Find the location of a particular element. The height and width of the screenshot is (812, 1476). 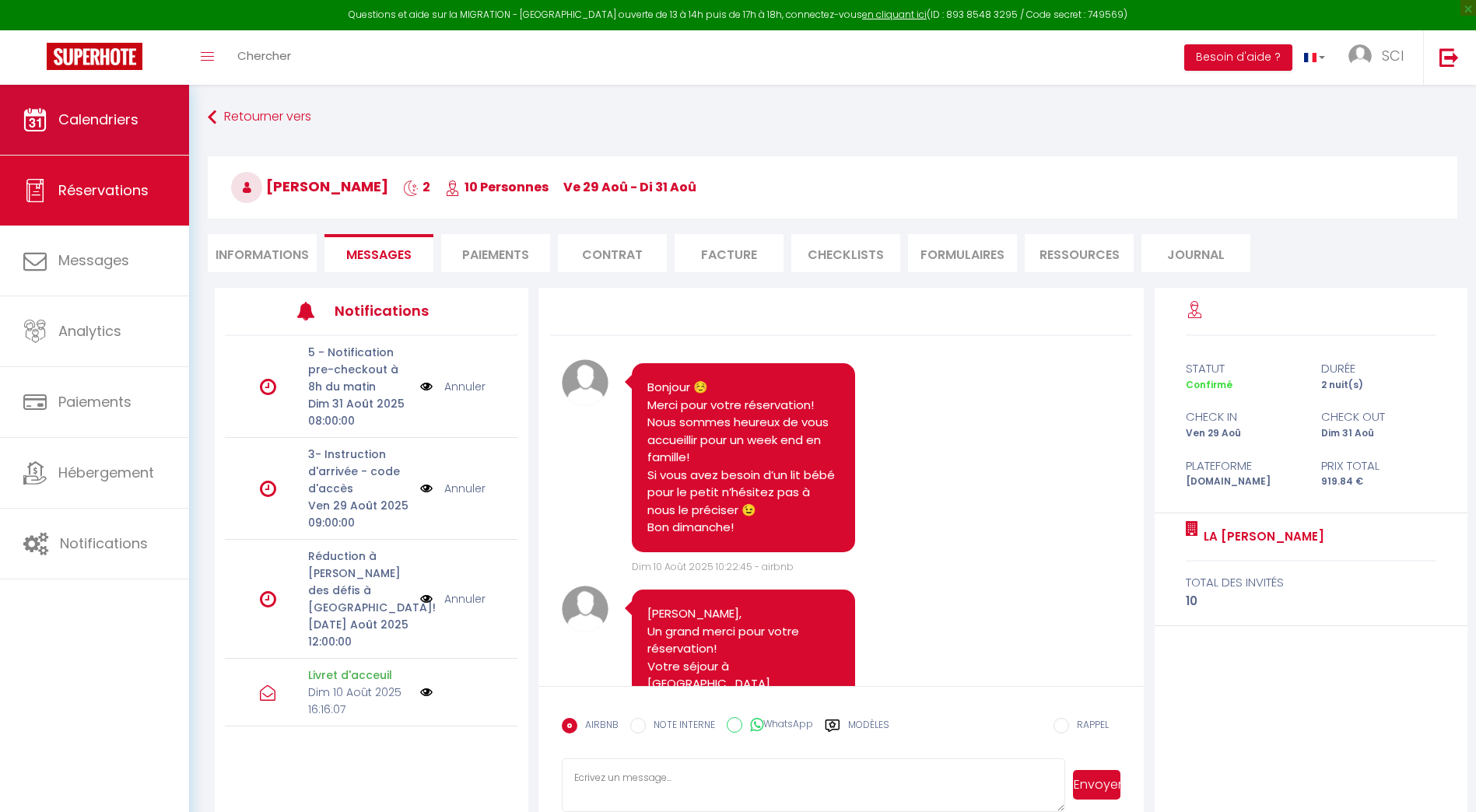

span: Hébergement is located at coordinates (106, 472).